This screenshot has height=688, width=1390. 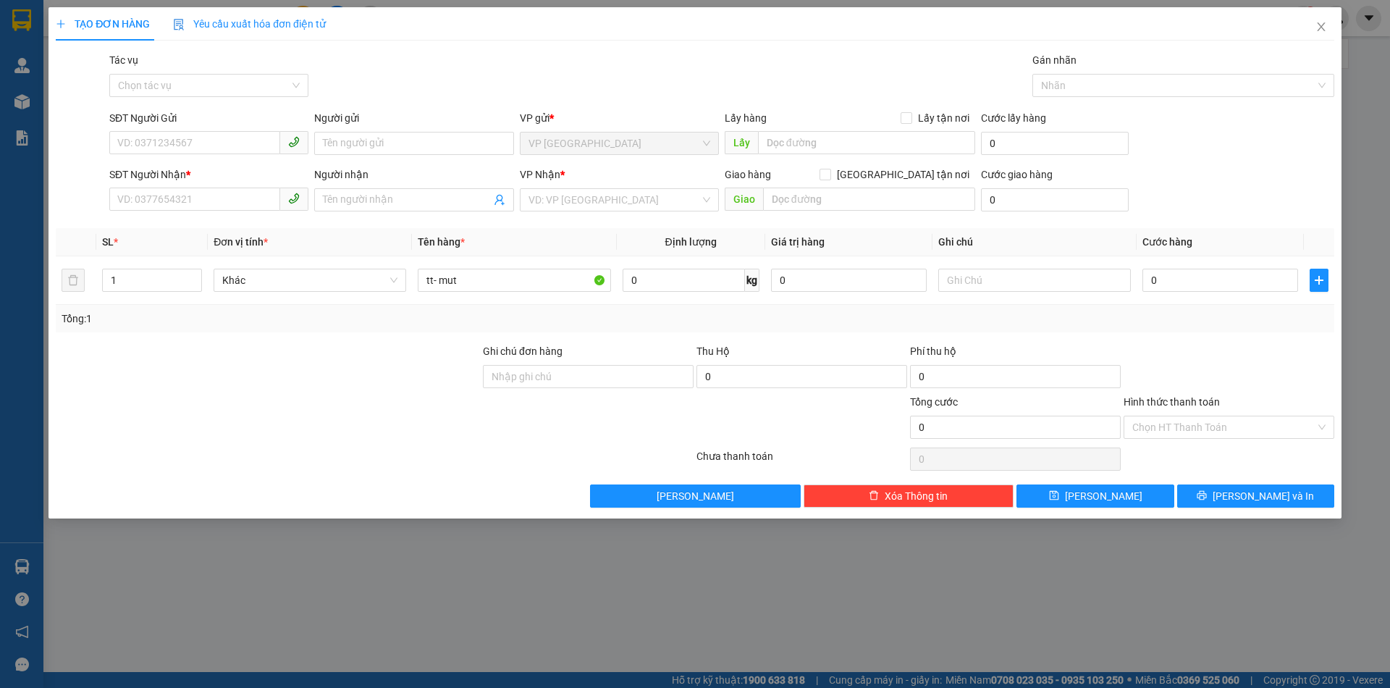 I want to click on label: Hình thức thanh toán, so click(x=1172, y=402).